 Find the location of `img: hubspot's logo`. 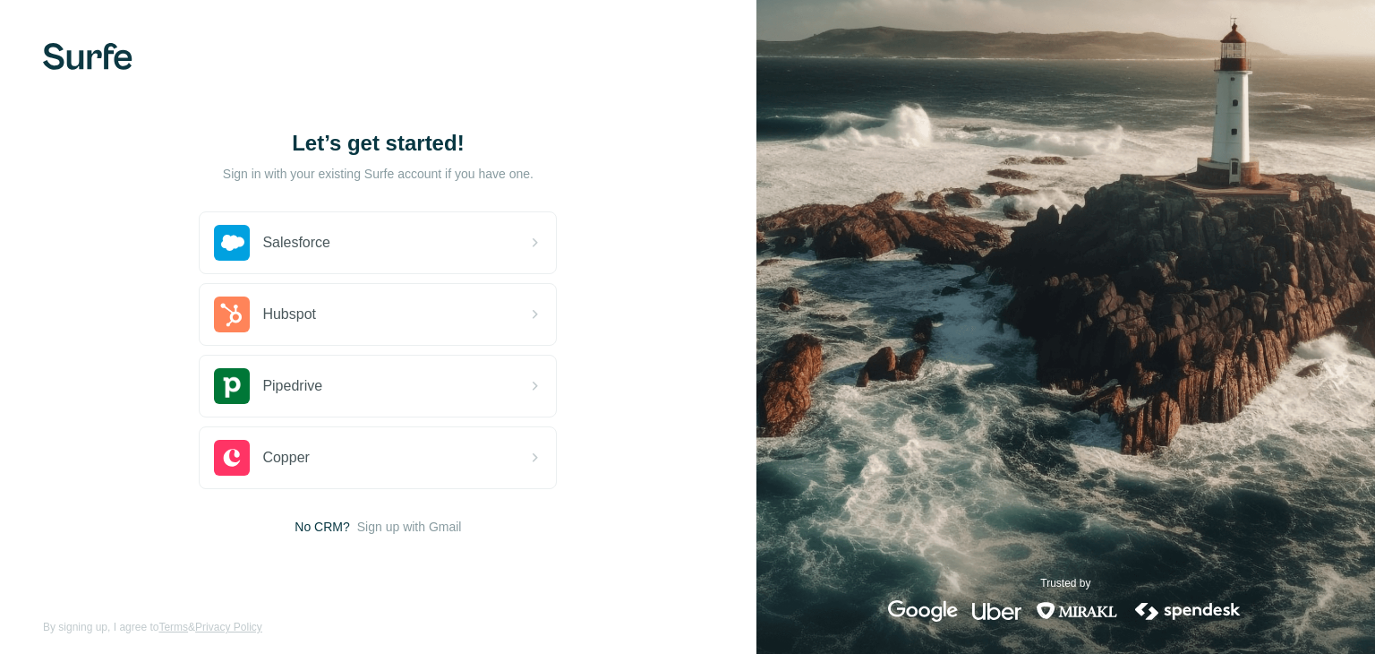

img: hubspot's logo is located at coordinates (232, 314).